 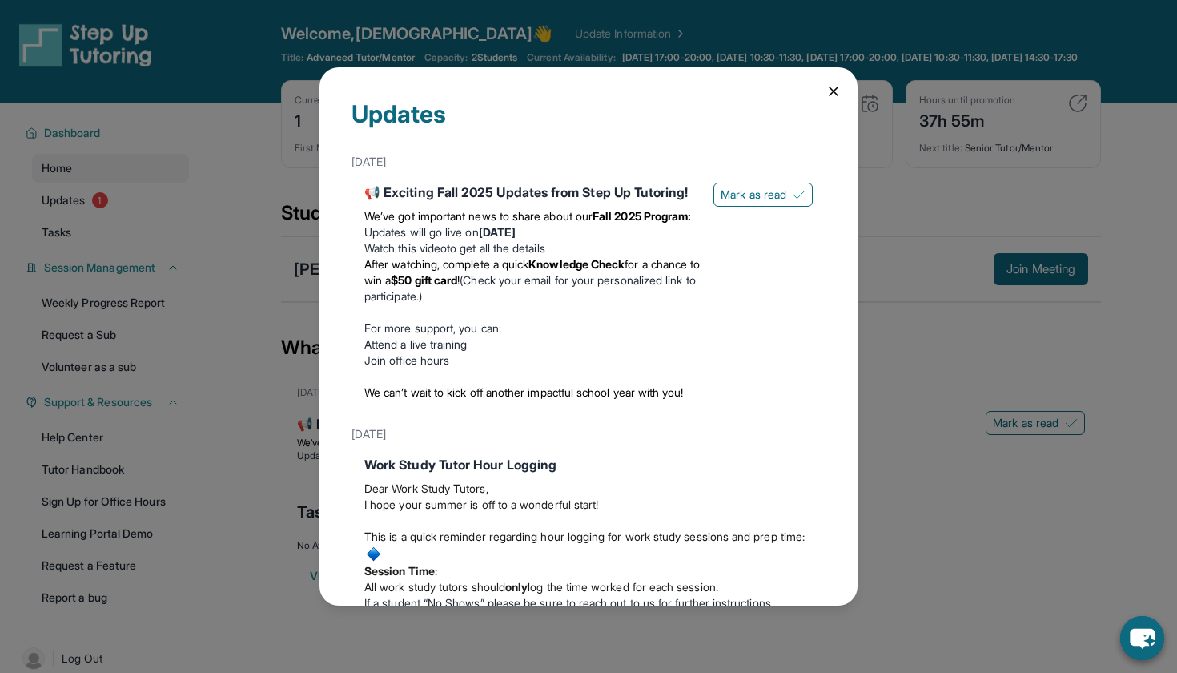 What do you see at coordinates (1142, 638) in the screenshot?
I see `button: chat-button` at bounding box center [1142, 638].